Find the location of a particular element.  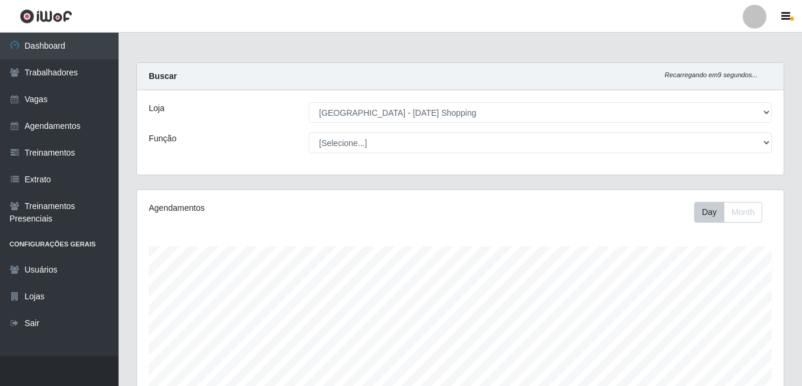

label: Função is located at coordinates (163, 138).